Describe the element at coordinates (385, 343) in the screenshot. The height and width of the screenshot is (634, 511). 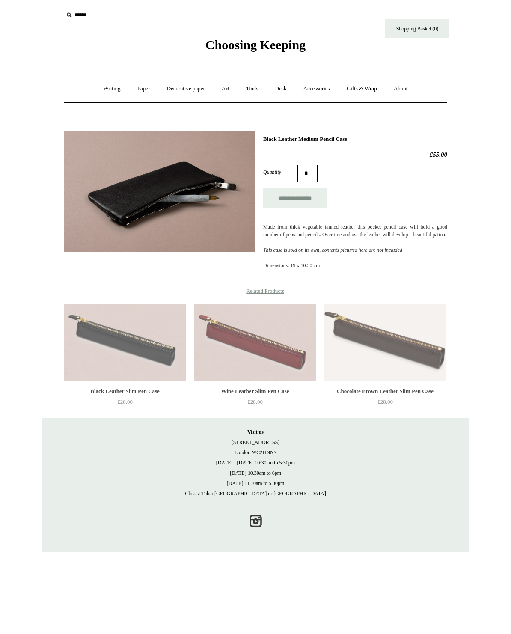
I see `img: Chocolate Brown Leather Slim Pen Case` at that location.